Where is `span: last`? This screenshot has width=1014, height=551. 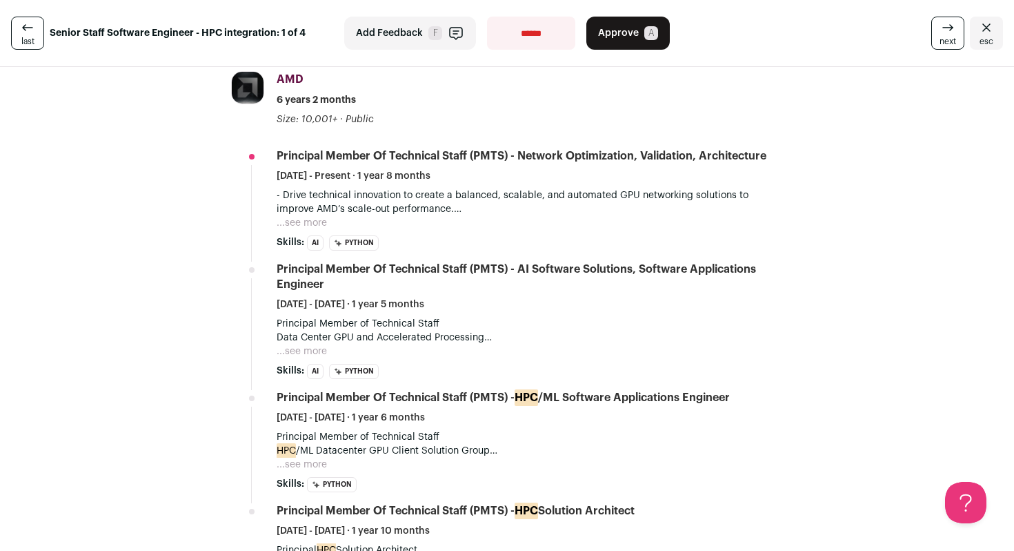
span: last is located at coordinates (28, 41).